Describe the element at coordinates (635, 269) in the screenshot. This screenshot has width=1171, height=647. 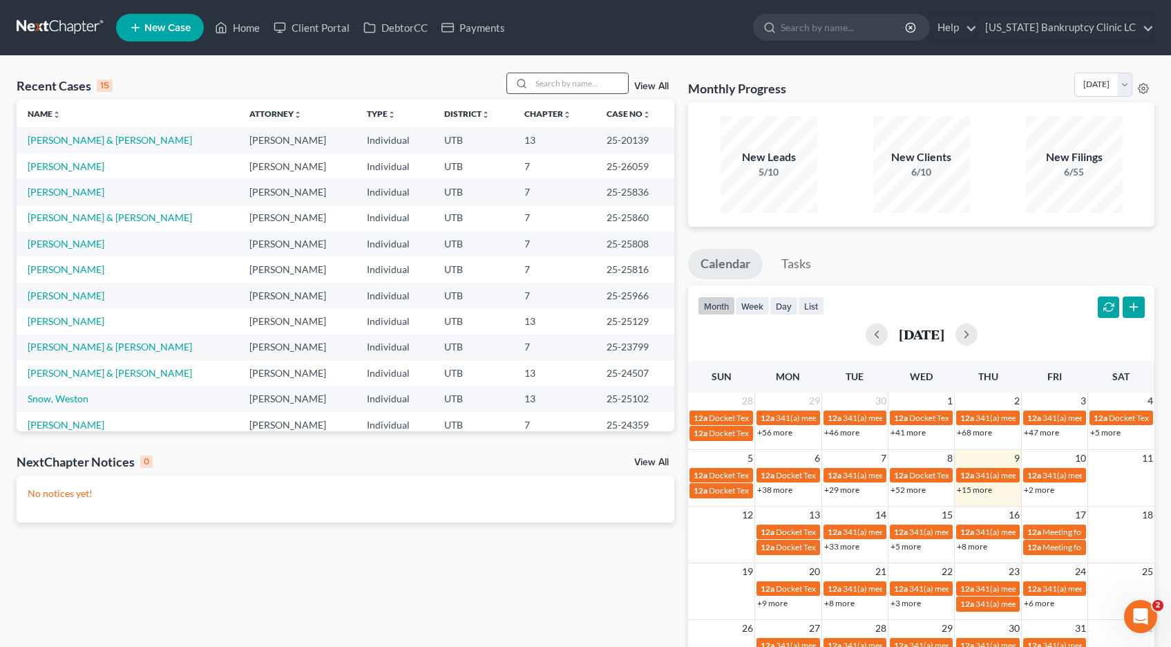
I see `td: 25-25816` at that location.